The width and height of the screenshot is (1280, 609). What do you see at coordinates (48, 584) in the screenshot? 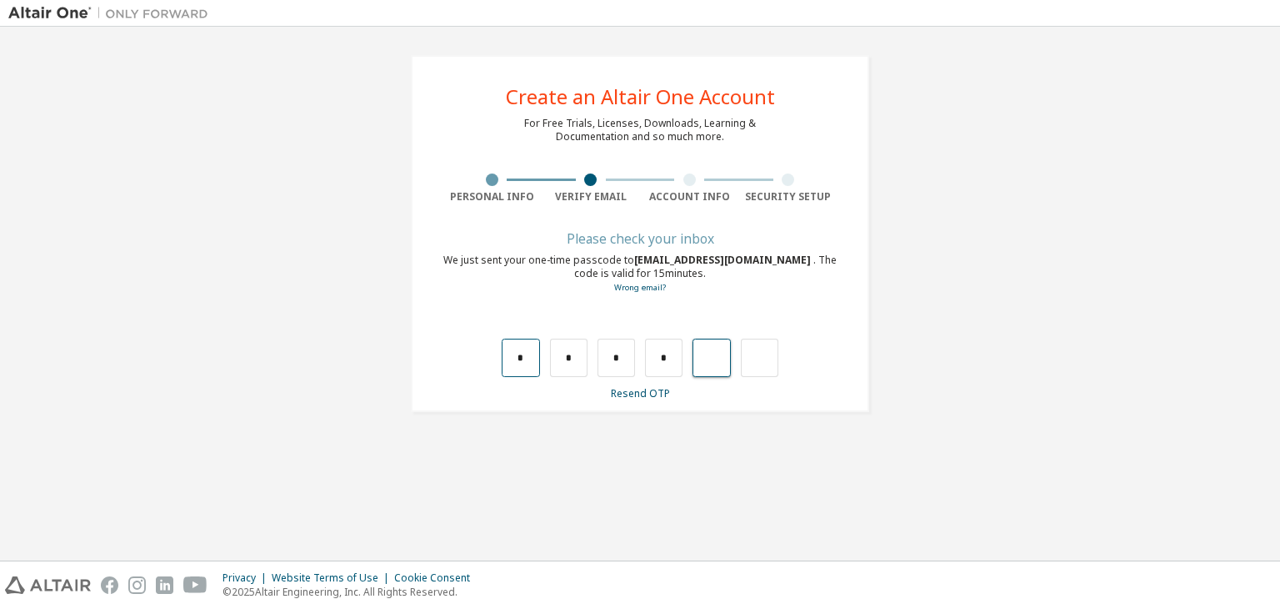
I see `img: altair_logo.svg` at bounding box center [48, 584].